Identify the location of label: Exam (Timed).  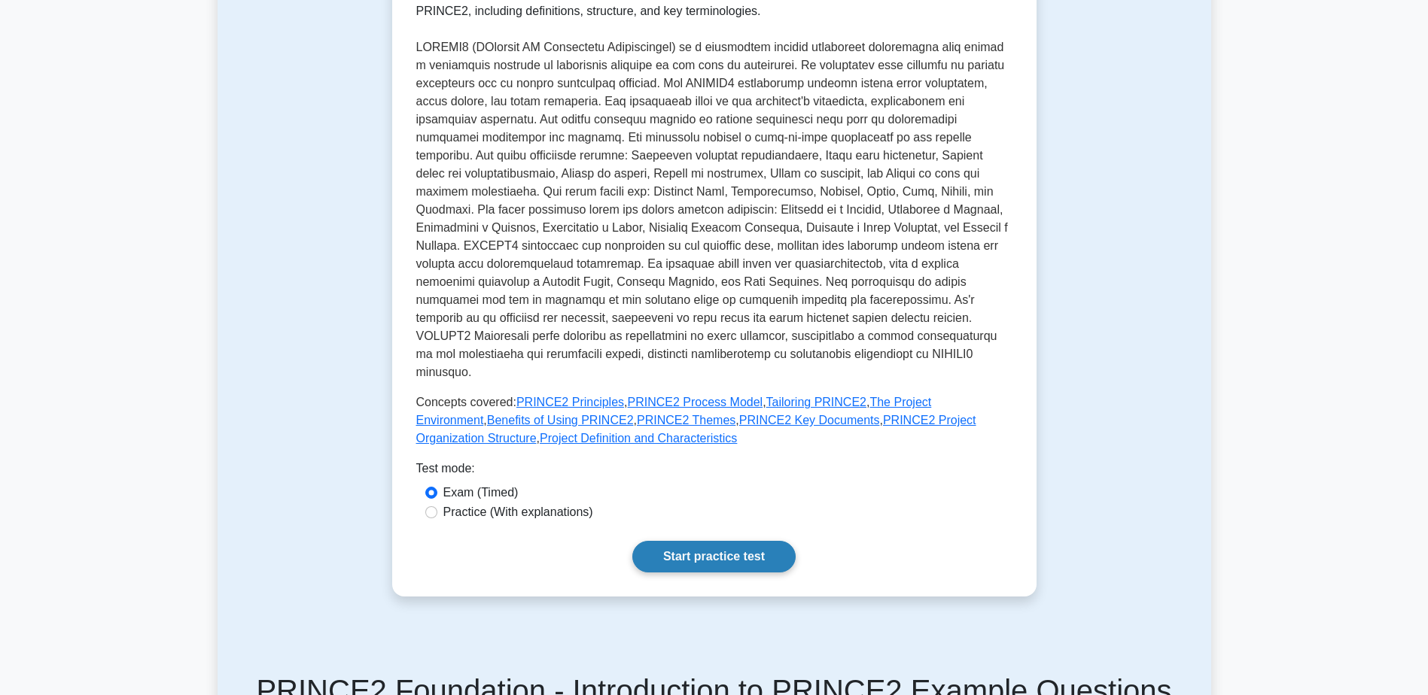
(481, 493).